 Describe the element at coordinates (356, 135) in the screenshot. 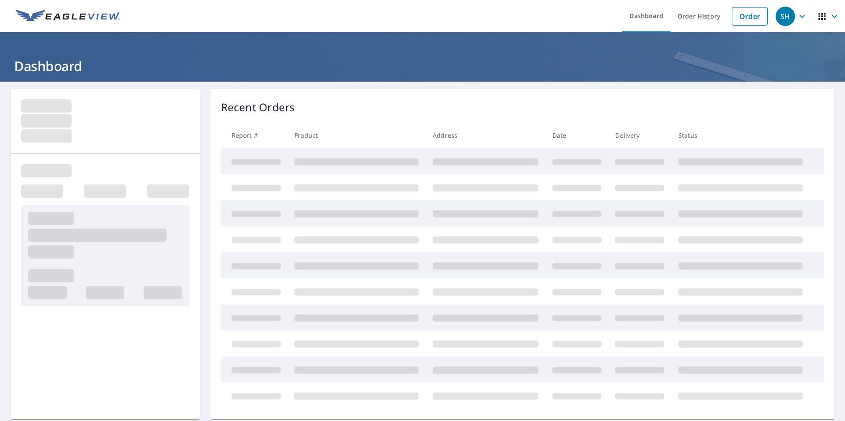

I see `th: Product` at that location.